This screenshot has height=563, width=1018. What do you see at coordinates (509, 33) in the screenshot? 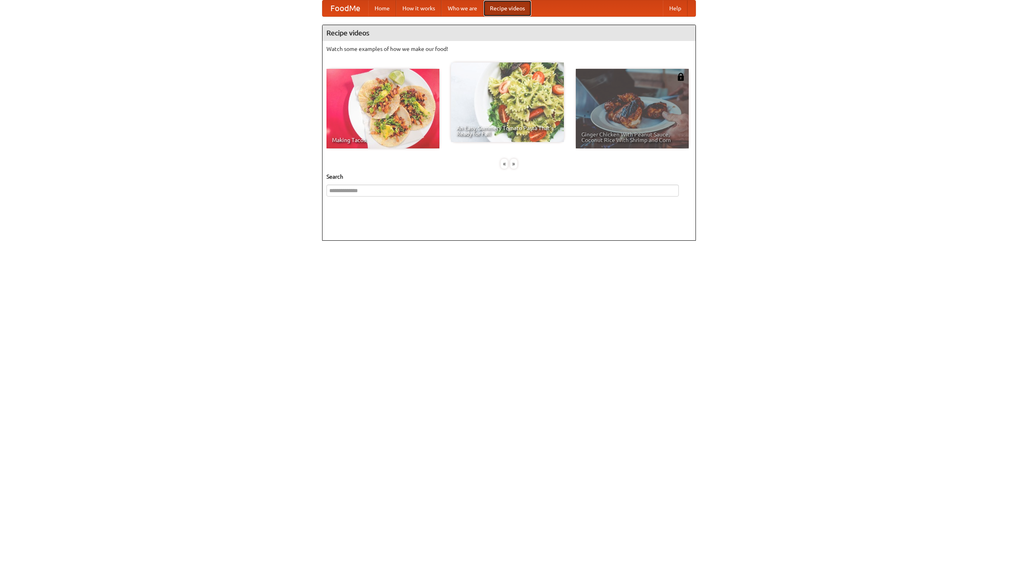
I see `h4: Recipe videos` at bounding box center [509, 33].